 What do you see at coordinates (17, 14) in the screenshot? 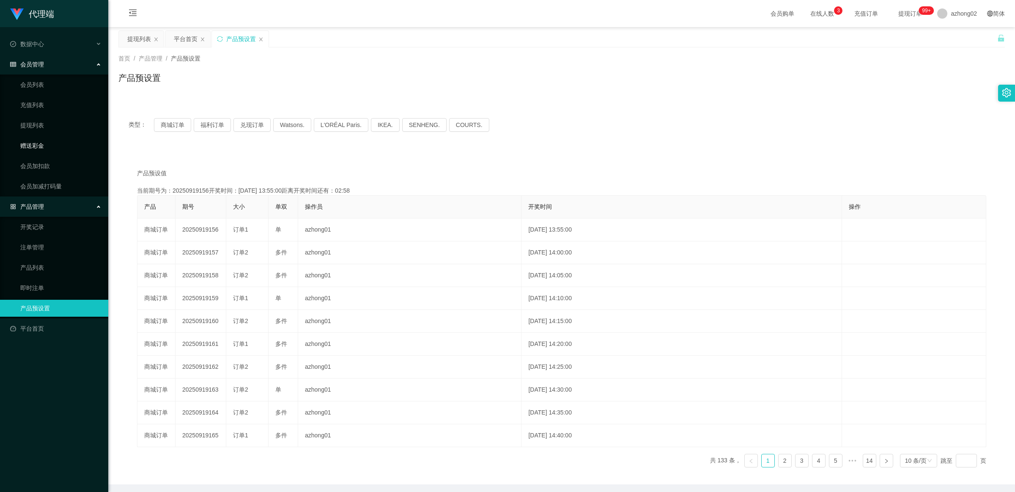
I see `img: logo.9652507e.png` at bounding box center [17, 14].